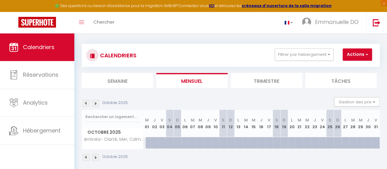 Image resolution: width=387 pixels, height=169 pixels. I want to click on span: Antinéa- Clarté, Mer, Calme & Confort, so click(114, 139).